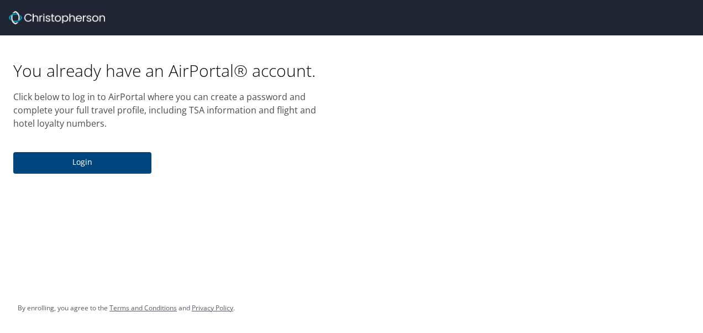  What do you see at coordinates (82, 162) in the screenshot?
I see `button: Login` at bounding box center [82, 162].